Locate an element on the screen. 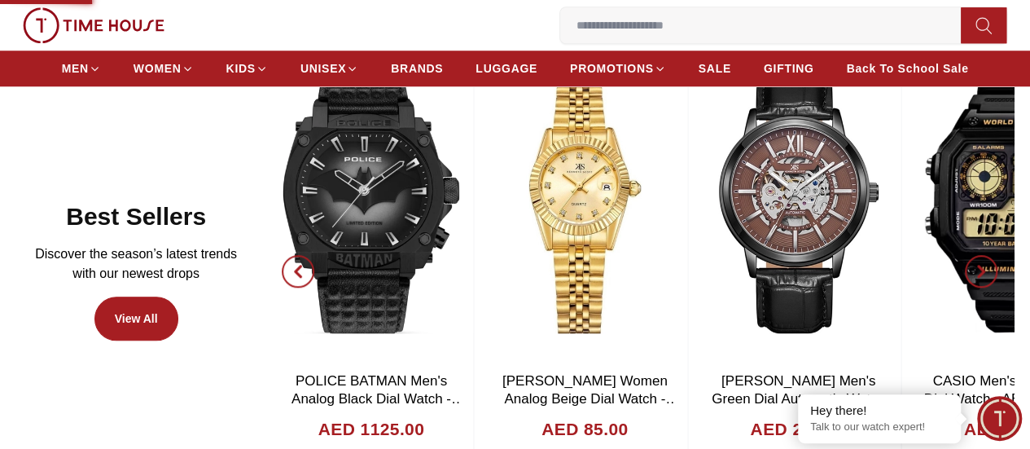  a: KIDS is located at coordinates (247, 68).